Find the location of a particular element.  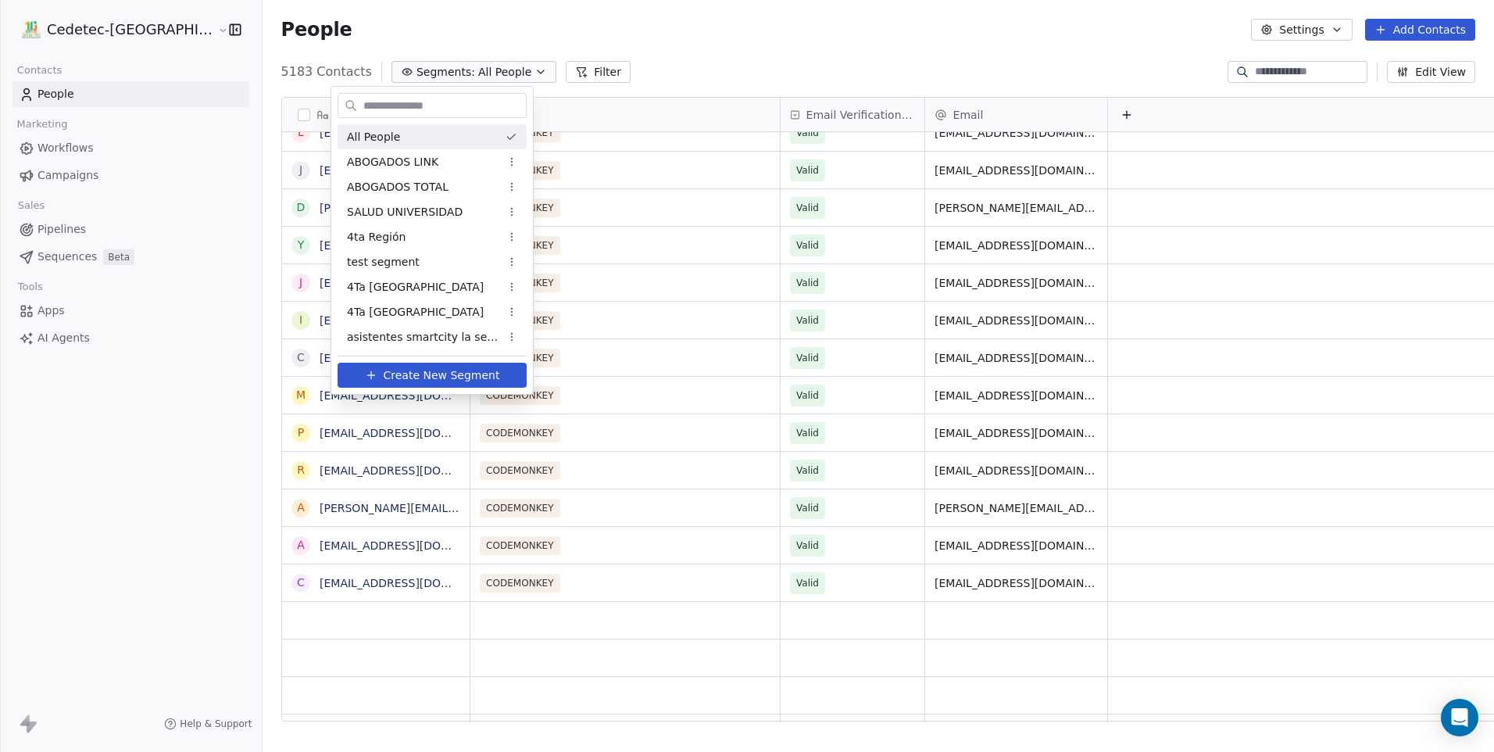

span: Create New Segment is located at coordinates (442, 375).